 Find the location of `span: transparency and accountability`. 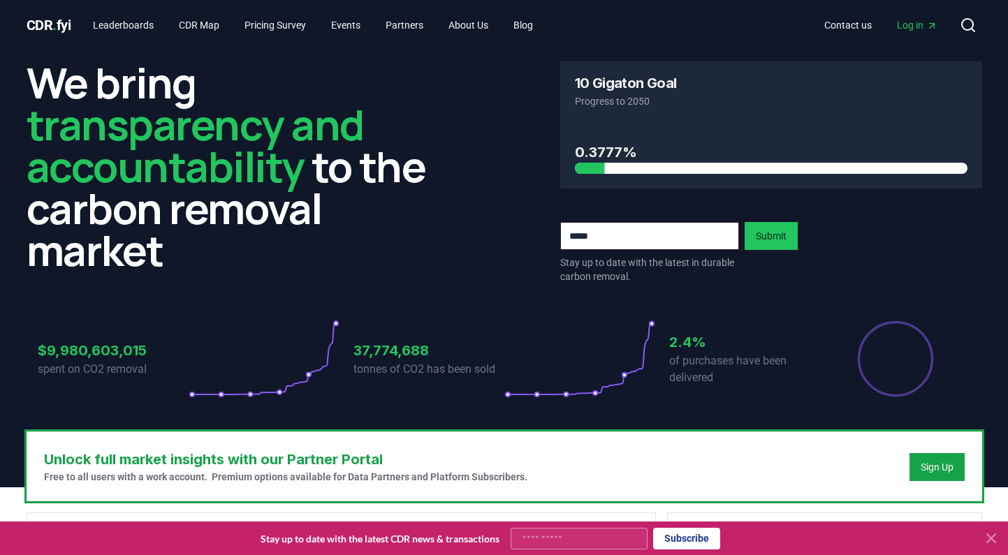

span: transparency and accountability is located at coordinates (195, 145).